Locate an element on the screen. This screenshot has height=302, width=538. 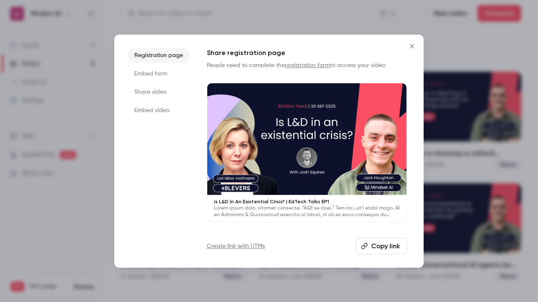
li: Embed video is located at coordinates (159, 110).